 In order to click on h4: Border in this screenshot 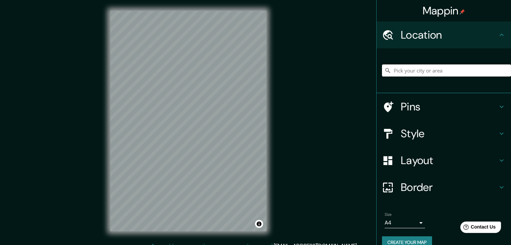, I will do `click(449, 187)`.